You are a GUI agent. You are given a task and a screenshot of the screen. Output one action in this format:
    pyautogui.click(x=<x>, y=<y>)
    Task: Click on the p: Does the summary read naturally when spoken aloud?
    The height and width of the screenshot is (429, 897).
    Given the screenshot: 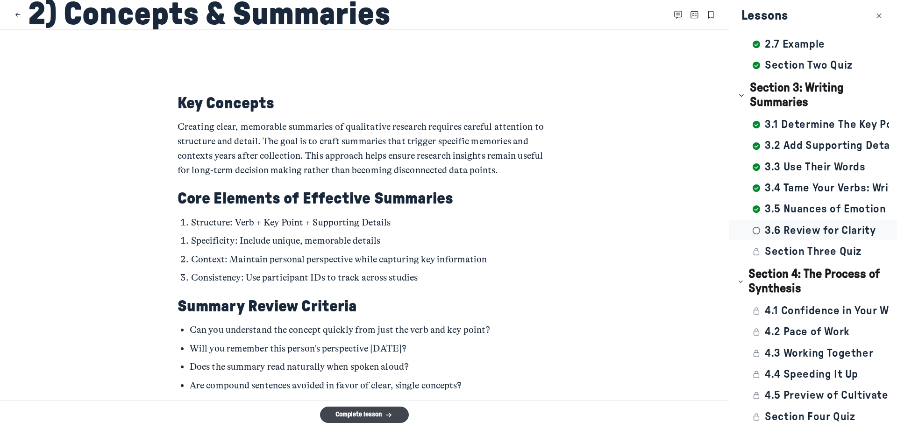 What is the action you would take?
    pyautogui.click(x=371, y=367)
    